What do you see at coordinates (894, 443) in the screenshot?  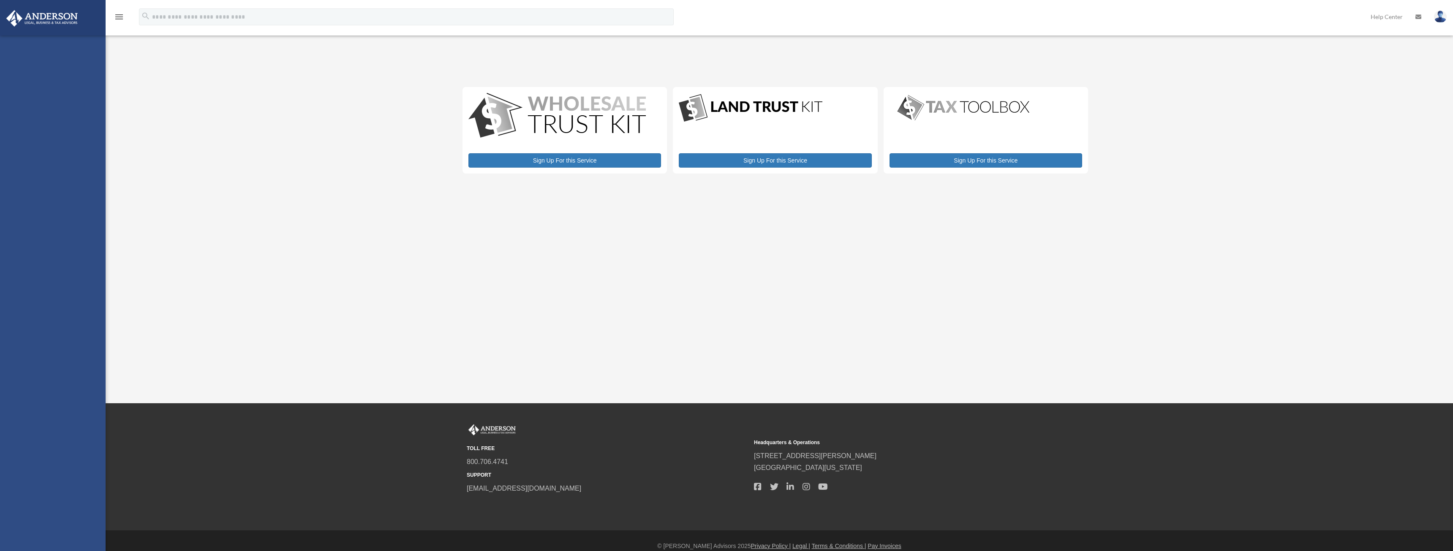 I see `small: Headquarters & Operations` at bounding box center [894, 443].